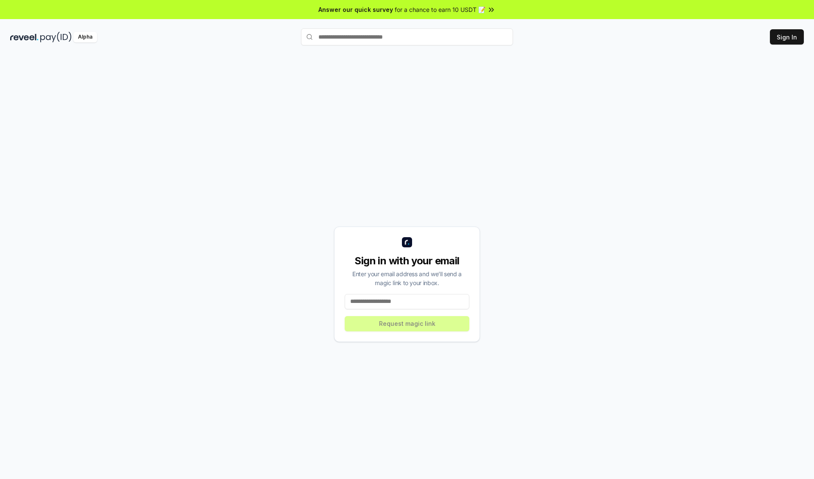 The height and width of the screenshot is (479, 814). What do you see at coordinates (407, 278) in the screenshot?
I see `div: Enter your email address and we’ll send a magic link to your inbox.` at bounding box center [407, 278].